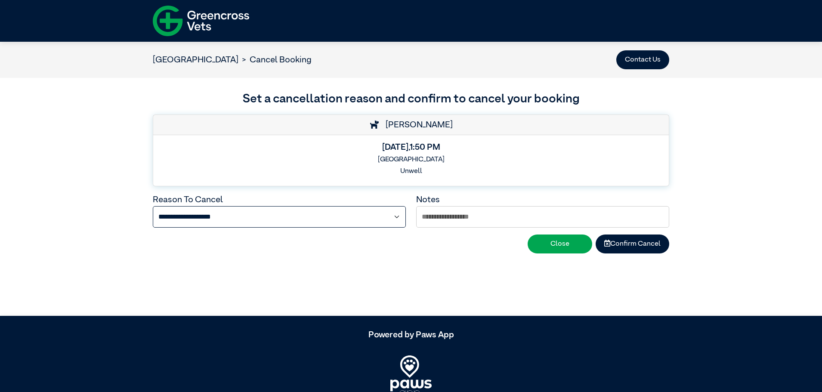 This screenshot has height=392, width=822. I want to click on h5: Powered by Paws App, so click(411, 335).